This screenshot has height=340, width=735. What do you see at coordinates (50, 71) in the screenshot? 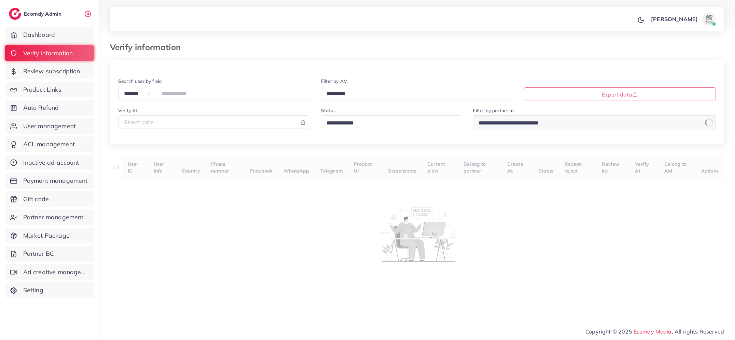
I see `a: Review subscription` at bounding box center [50, 71].